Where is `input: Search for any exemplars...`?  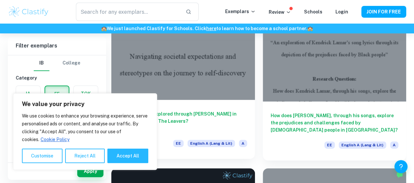
input: Search for any exemplars... is located at coordinates (128, 12).